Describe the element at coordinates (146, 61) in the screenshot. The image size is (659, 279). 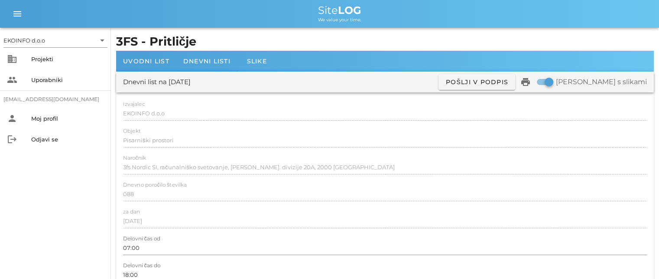
I see `span: Uvodni list` at that location.